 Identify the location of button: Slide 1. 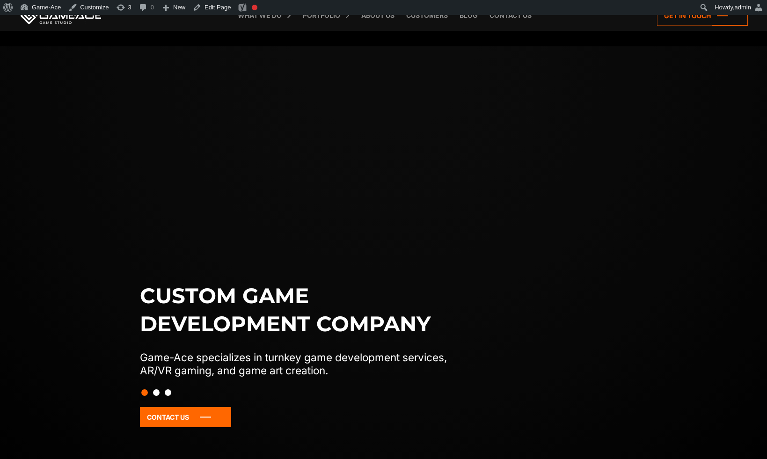
(145, 393).